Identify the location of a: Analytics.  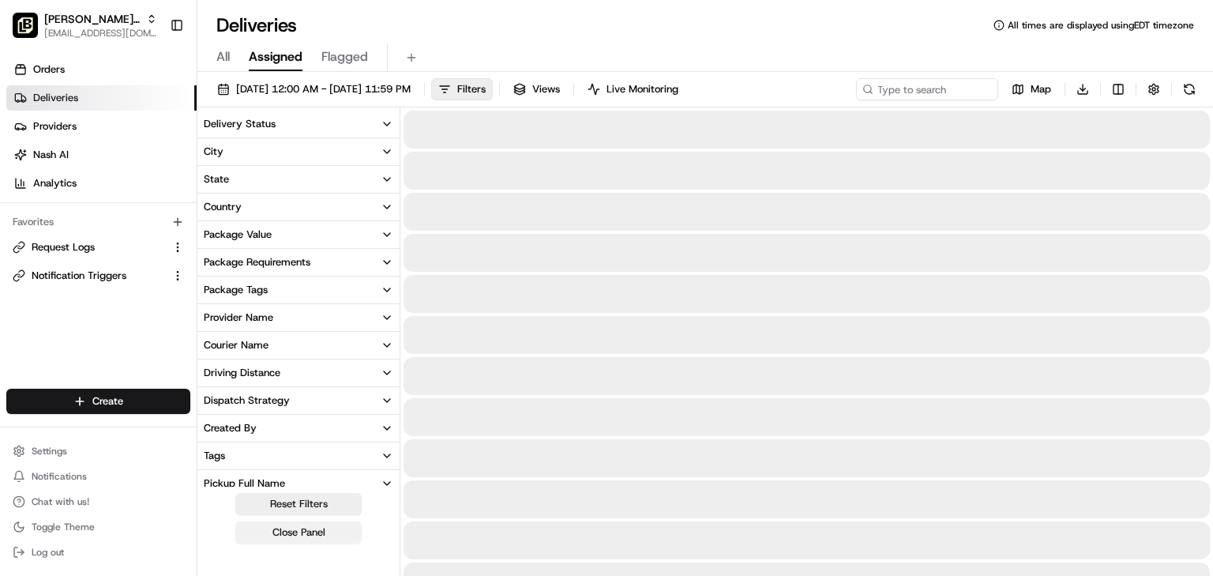
(101, 183).